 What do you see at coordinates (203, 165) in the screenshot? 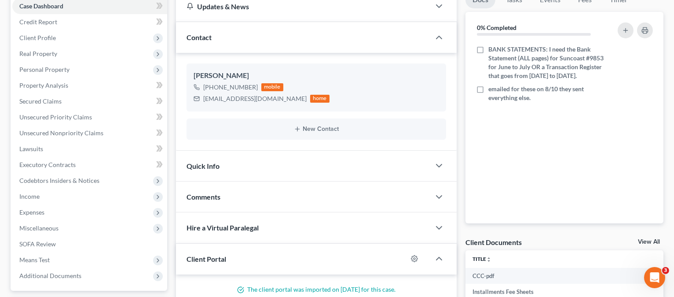
I see `span: Quick Info` at bounding box center [203, 165].